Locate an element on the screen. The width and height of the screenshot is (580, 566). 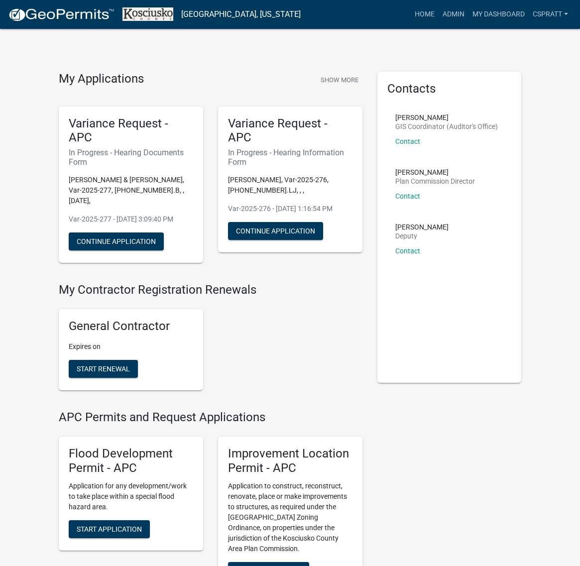
a: My Dashboard is located at coordinates (498, 14).